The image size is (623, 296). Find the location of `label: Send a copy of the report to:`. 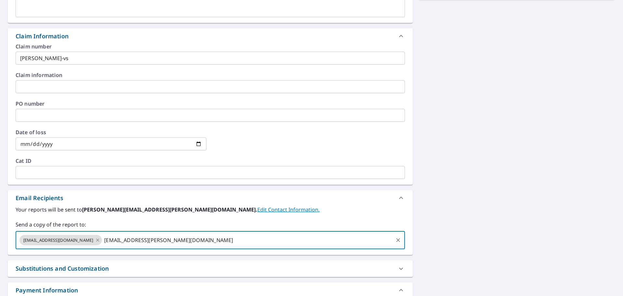

label: Send a copy of the report to: is located at coordinates (210, 224).